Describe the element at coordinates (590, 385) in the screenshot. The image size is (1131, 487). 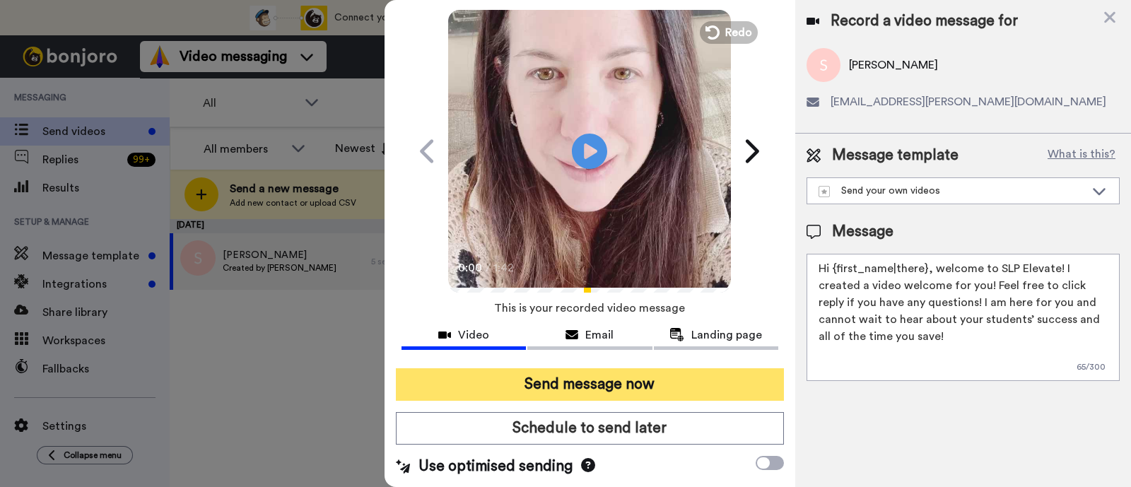
I see `button: Send message now` at that location.